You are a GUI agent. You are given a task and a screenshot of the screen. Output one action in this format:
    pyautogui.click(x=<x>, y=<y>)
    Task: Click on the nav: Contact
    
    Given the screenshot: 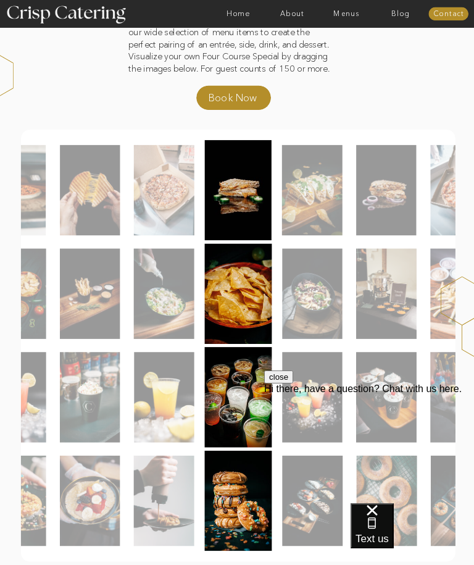 What is the action you would take?
    pyautogui.click(x=448, y=14)
    